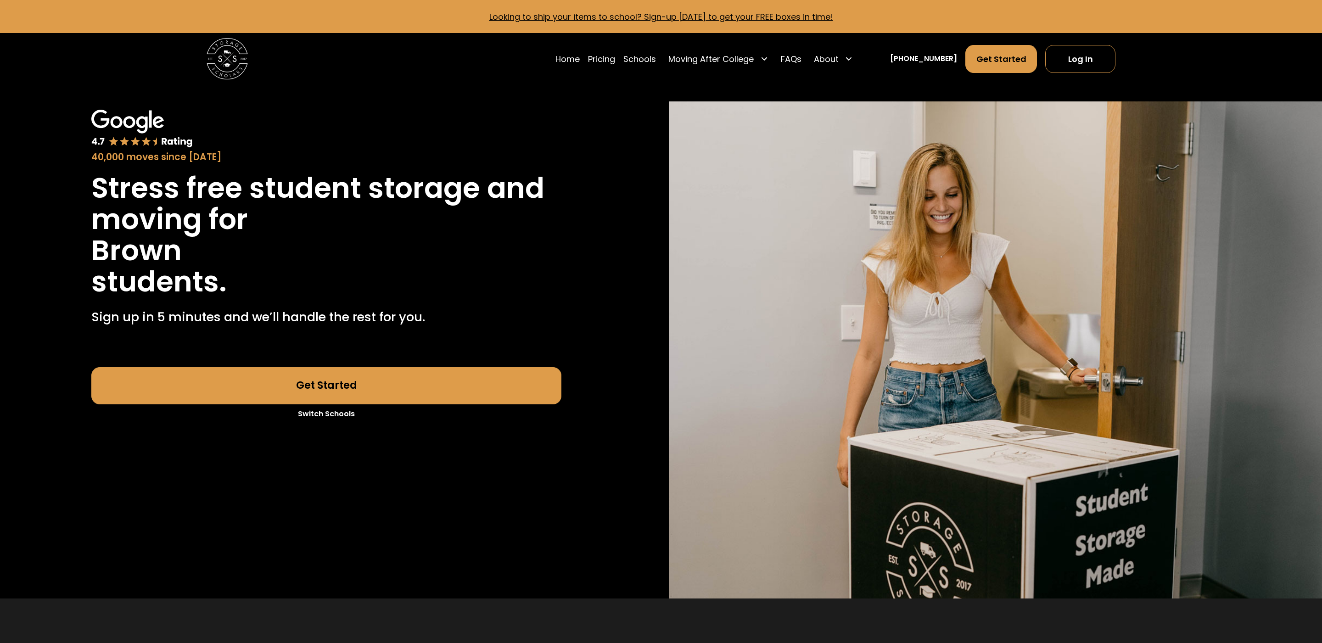  Describe the element at coordinates (601, 59) in the screenshot. I see `a: Pricing` at that location.